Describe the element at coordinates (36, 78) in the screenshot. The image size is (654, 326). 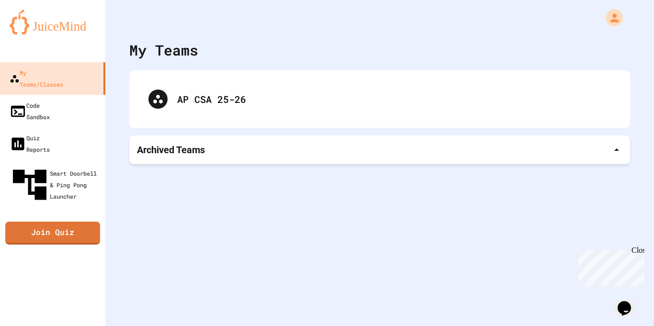
I see `div: My Teams/Classes` at that location.